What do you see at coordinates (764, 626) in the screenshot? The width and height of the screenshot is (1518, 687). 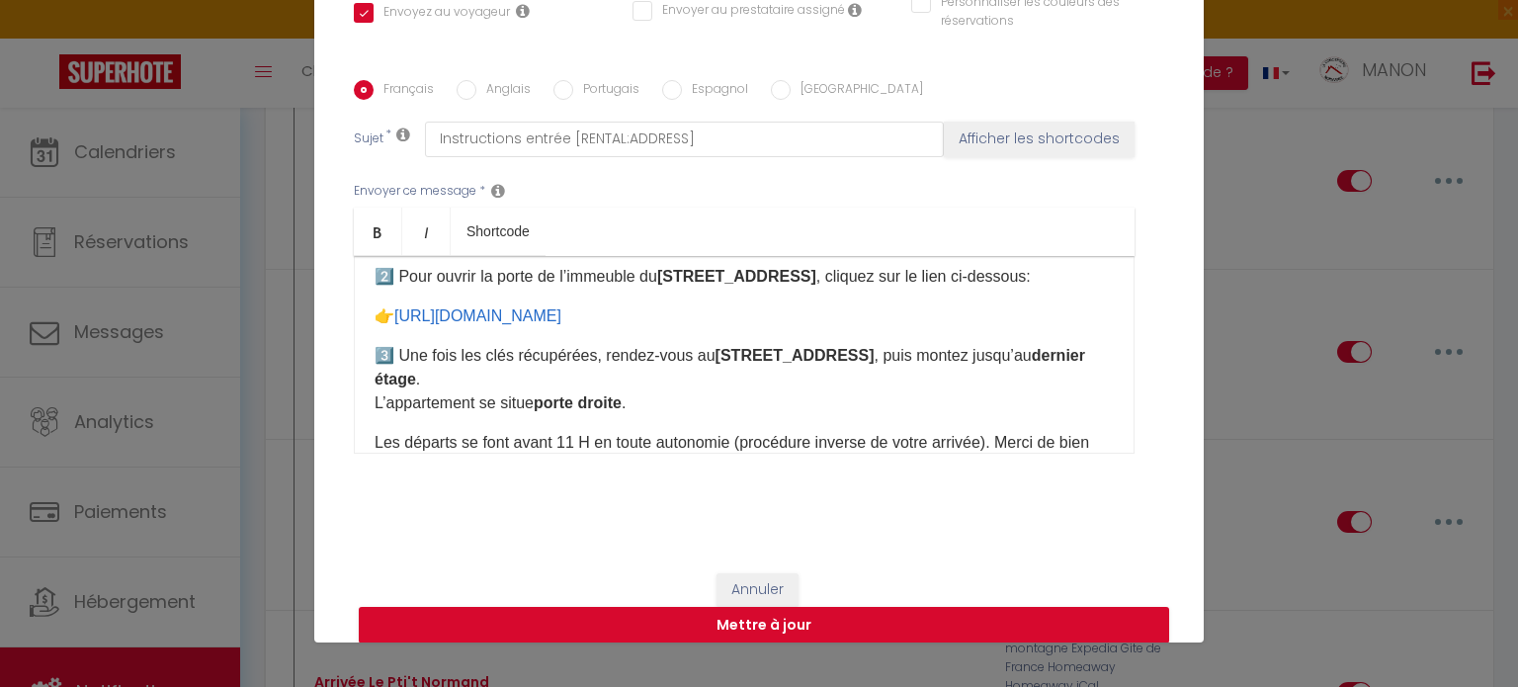 I see `button: Mettre à jour` at bounding box center [764, 626].